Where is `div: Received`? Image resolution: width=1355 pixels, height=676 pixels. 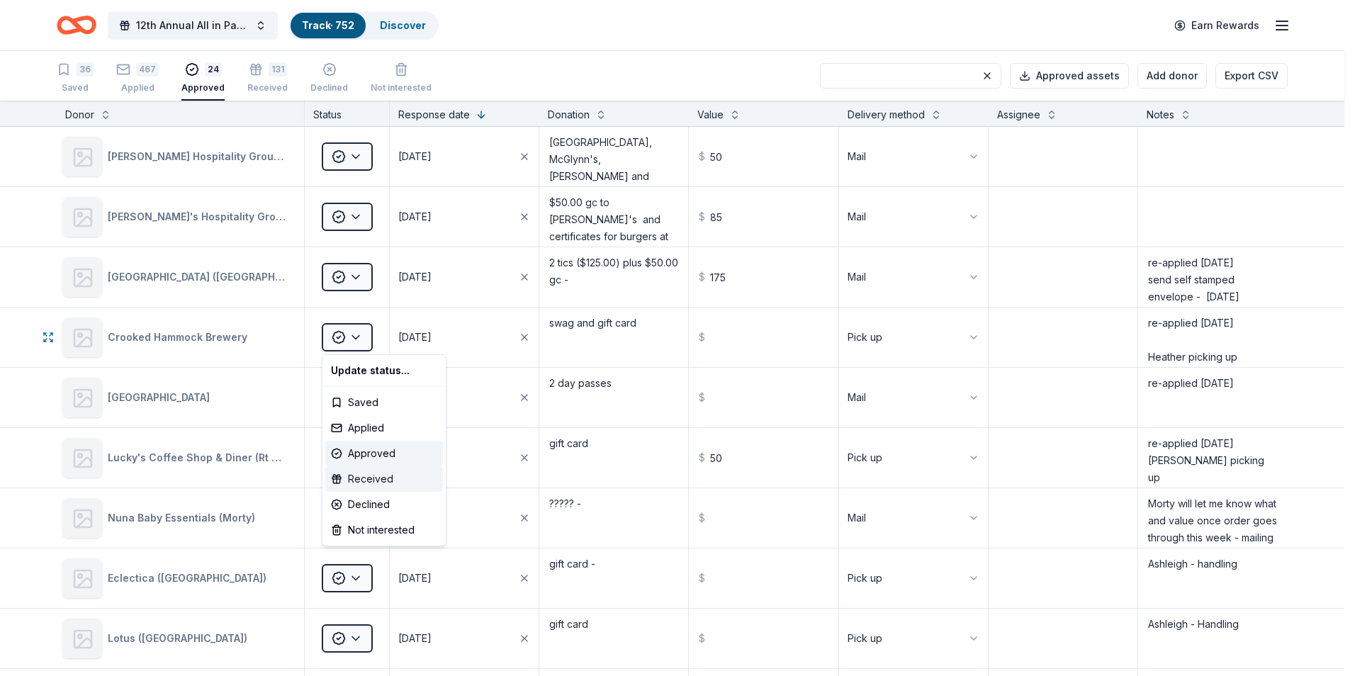 div: Received is located at coordinates (384, 479).